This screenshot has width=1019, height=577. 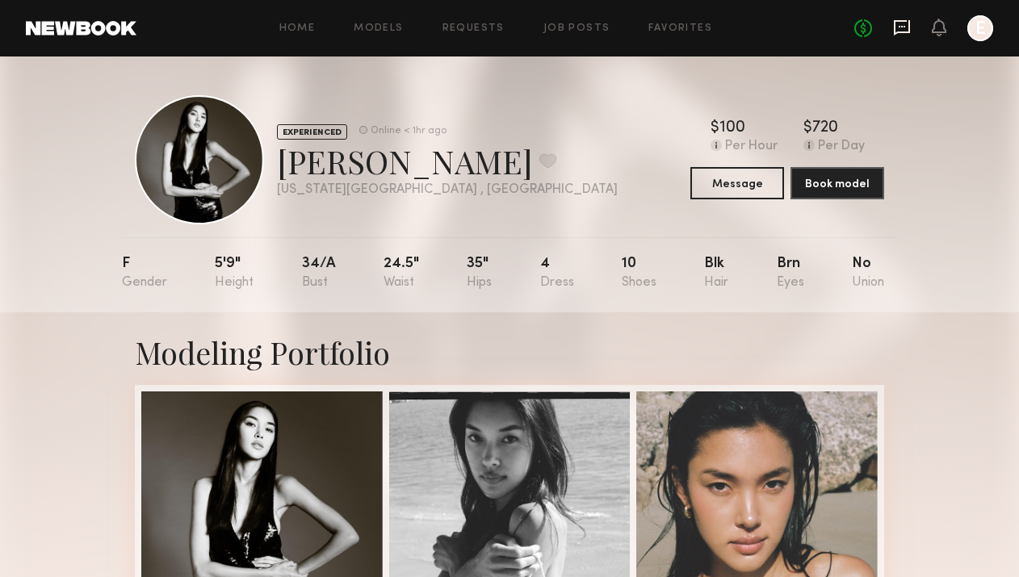 I want to click on div: Per Day, so click(x=841, y=147).